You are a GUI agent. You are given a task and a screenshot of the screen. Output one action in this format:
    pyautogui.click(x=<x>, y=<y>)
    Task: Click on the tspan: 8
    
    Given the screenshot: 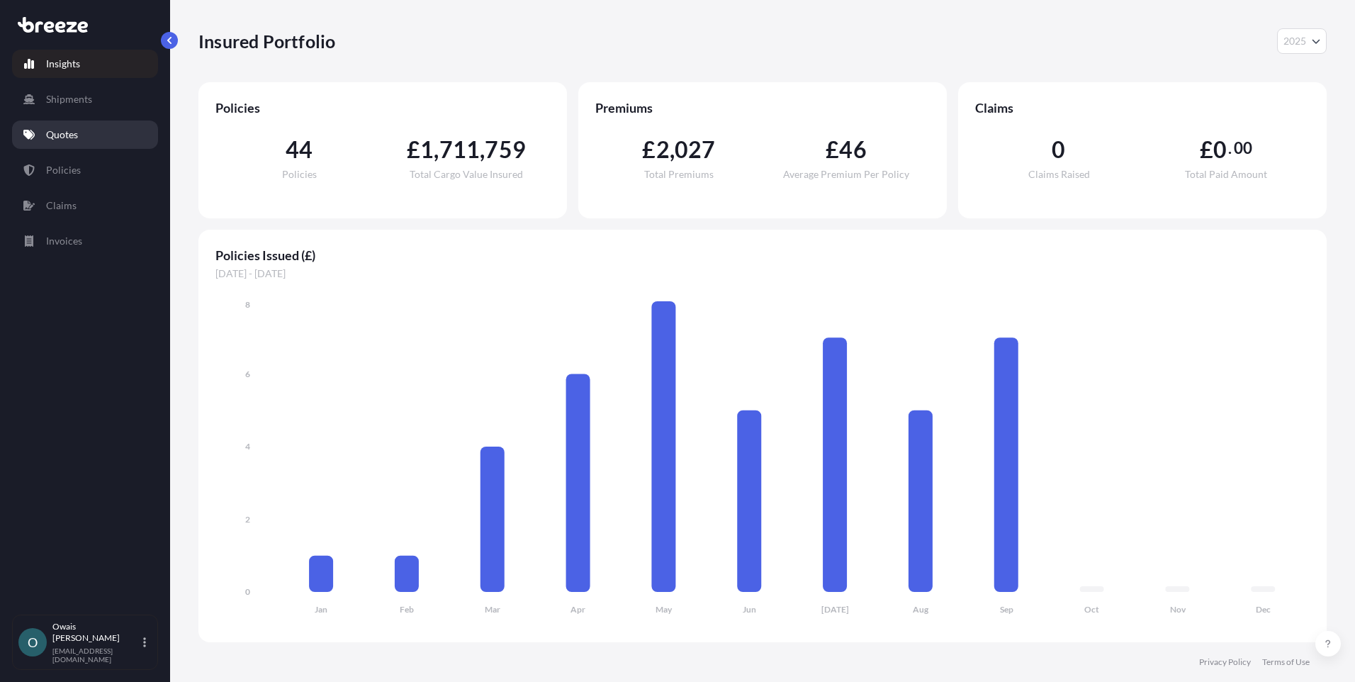 What is the action you would take?
    pyautogui.click(x=247, y=304)
    